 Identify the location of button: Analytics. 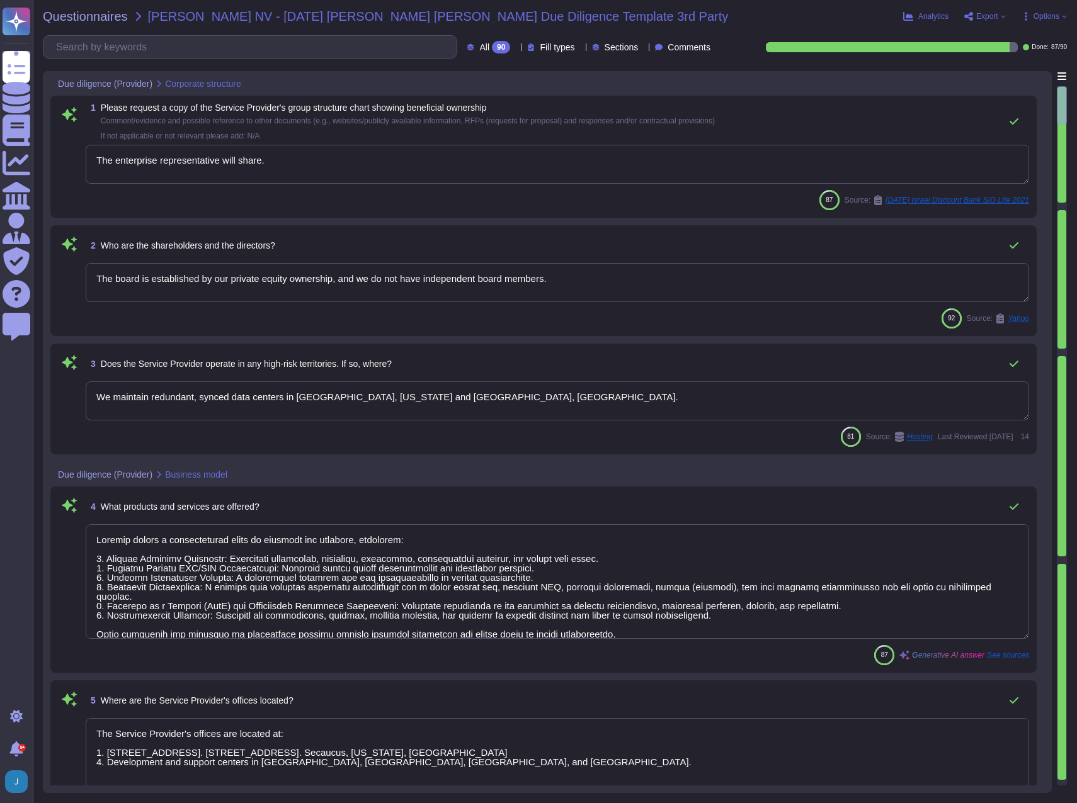
(926, 16).